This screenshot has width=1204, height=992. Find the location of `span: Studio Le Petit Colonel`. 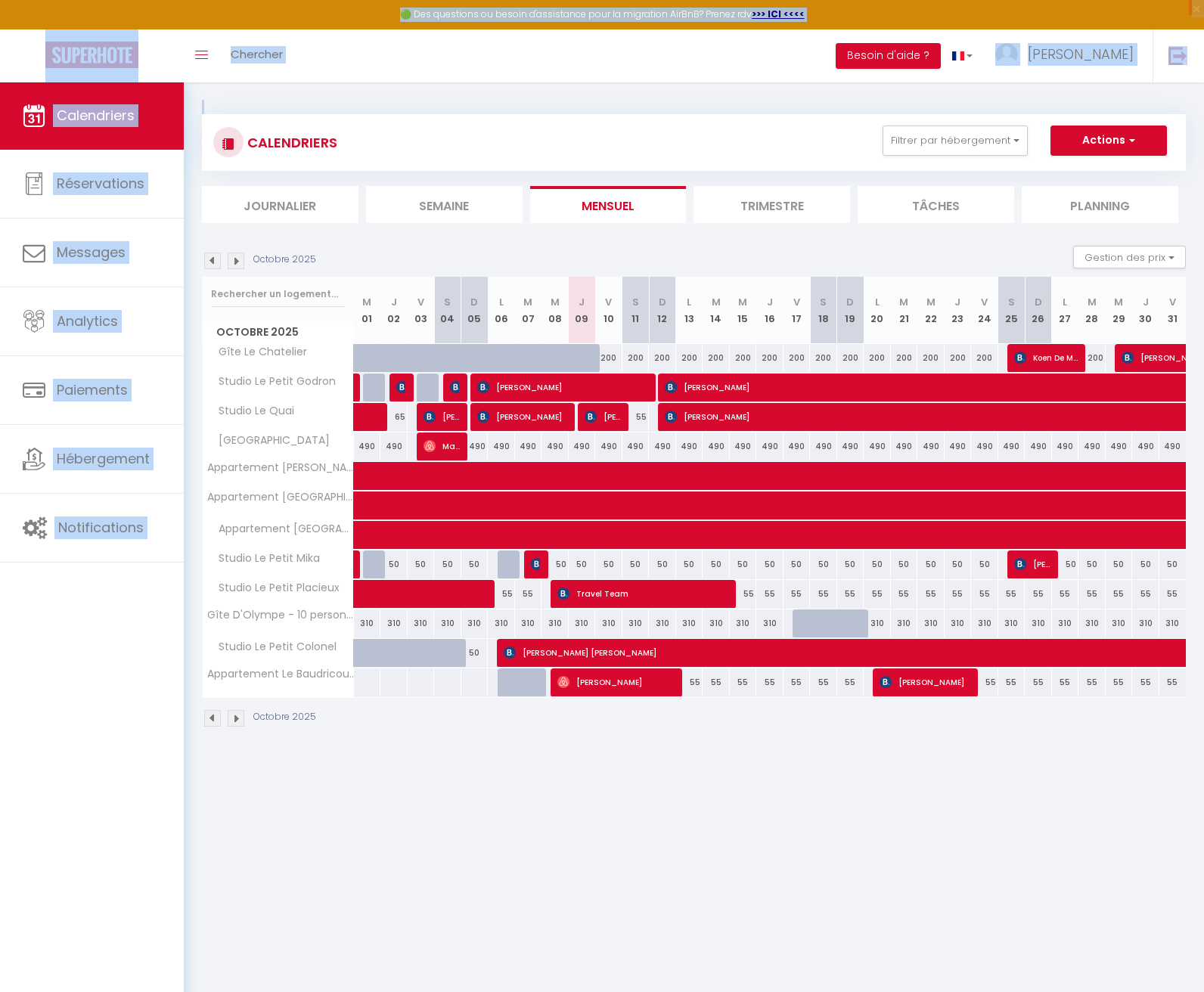

span: Studio Le Petit Colonel is located at coordinates (272, 647).